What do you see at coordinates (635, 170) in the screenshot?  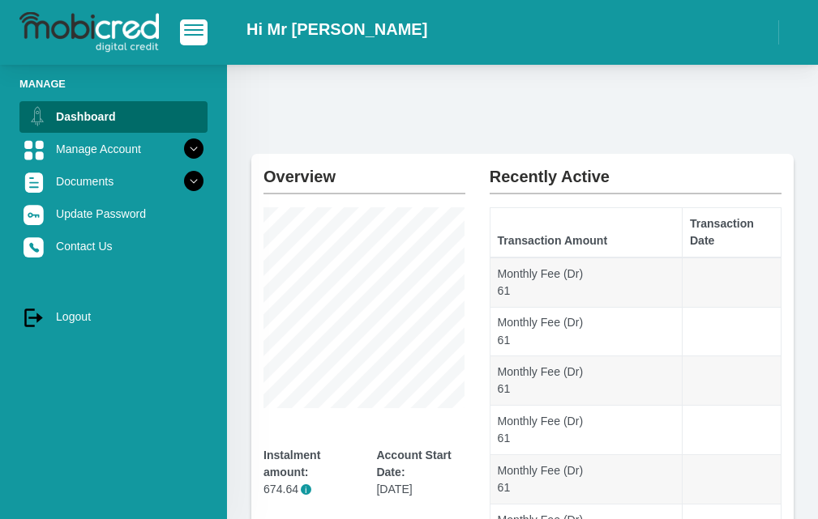 I see `h2: Recently Active` at bounding box center [635, 170].